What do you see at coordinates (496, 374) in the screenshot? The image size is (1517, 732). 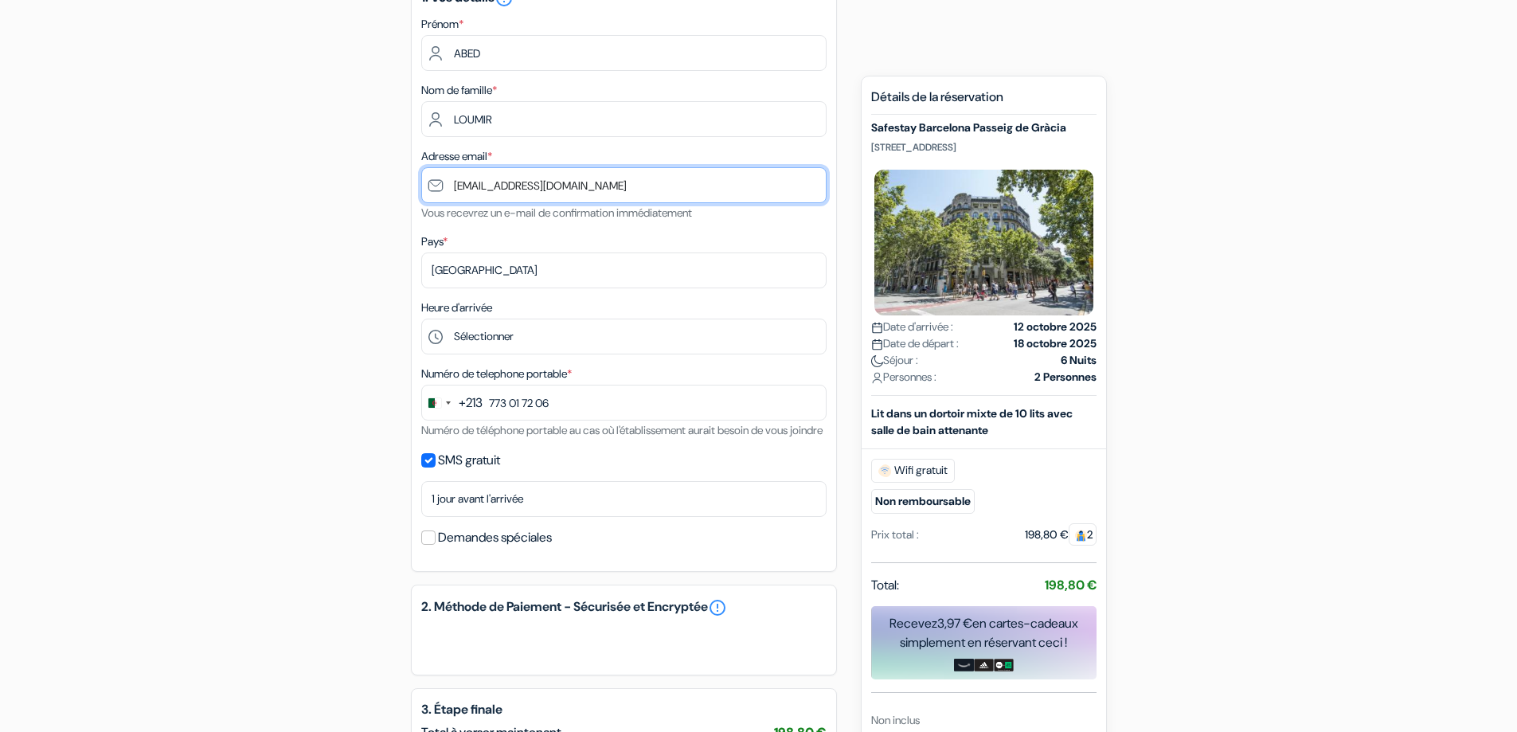 I see `label: Numéro de telephone portable` at bounding box center [496, 374].